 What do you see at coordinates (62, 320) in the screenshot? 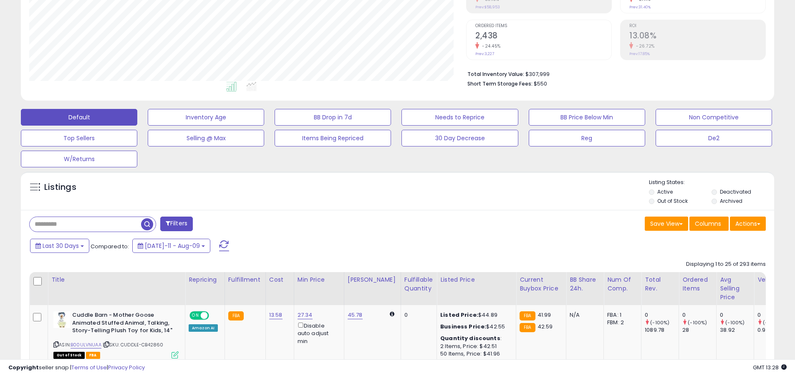
I see `img: 31Eg6288iJL._SL40_.jpg` at bounding box center [62, 320].